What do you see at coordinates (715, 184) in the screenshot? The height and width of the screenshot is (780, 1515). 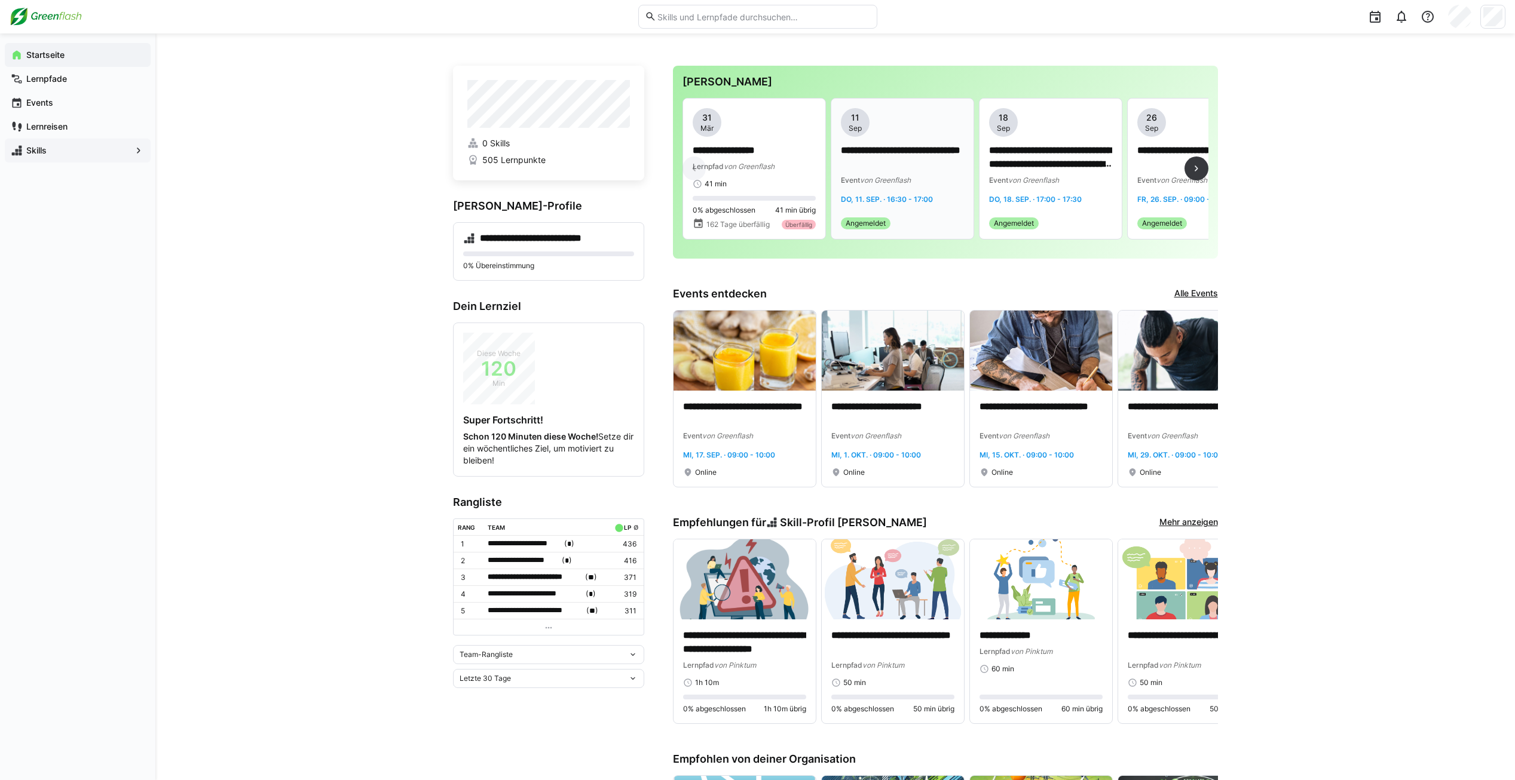 I see `span: 41 min` at bounding box center [715, 184].